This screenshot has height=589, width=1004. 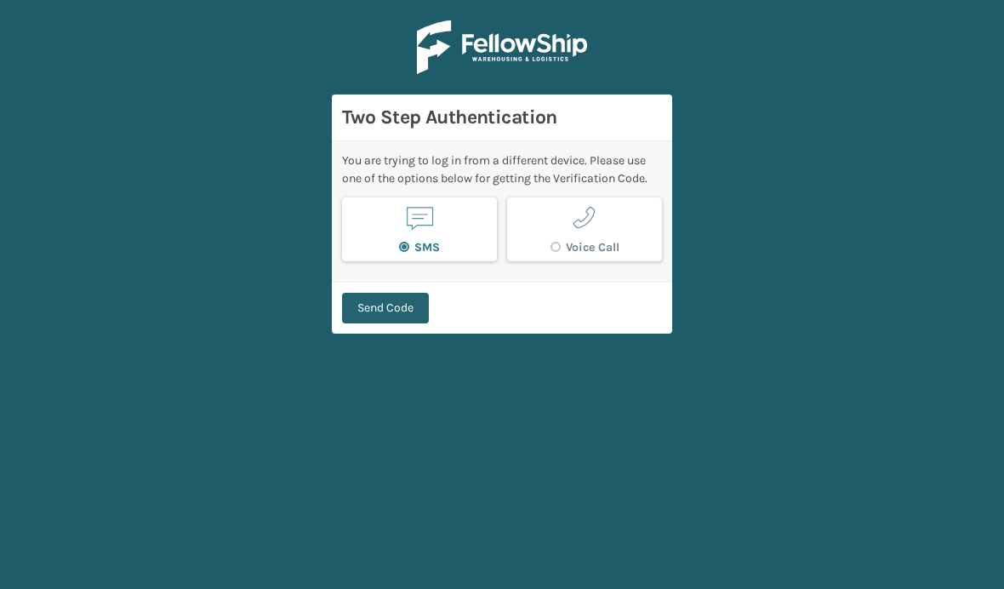 What do you see at coordinates (502, 169) in the screenshot?
I see `div: You are trying to log in from a different device. Please use one of the options below for getting...` at bounding box center [502, 169].